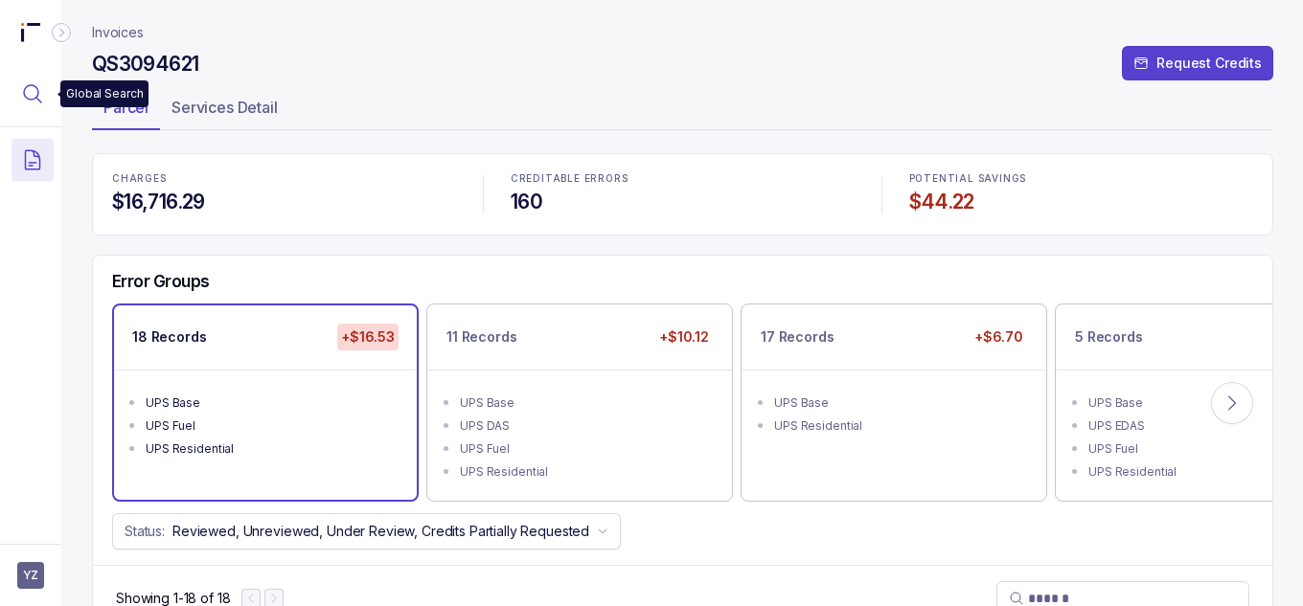 The height and width of the screenshot is (606, 1303). Describe the element at coordinates (284, 202) in the screenshot. I see `h4: $16,716.29` at that location.